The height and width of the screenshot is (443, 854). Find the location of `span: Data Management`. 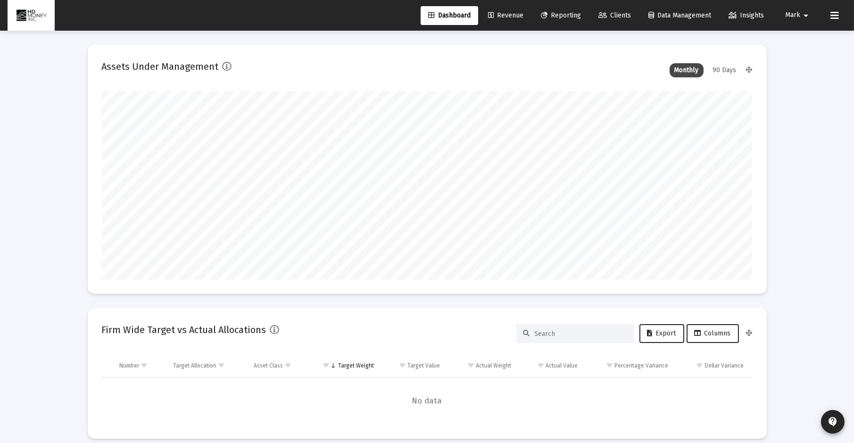

span: Data Management is located at coordinates (679, 15).